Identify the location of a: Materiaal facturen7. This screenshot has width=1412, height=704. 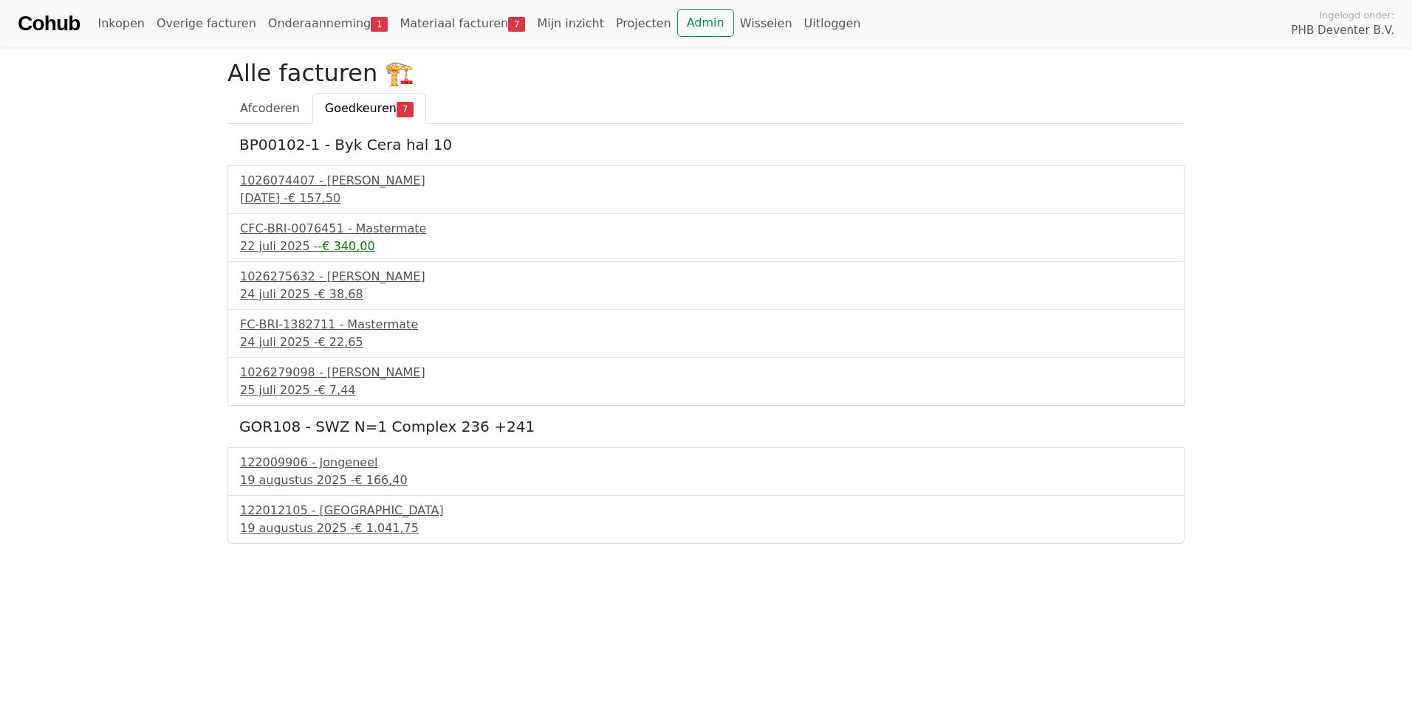
(462, 24).